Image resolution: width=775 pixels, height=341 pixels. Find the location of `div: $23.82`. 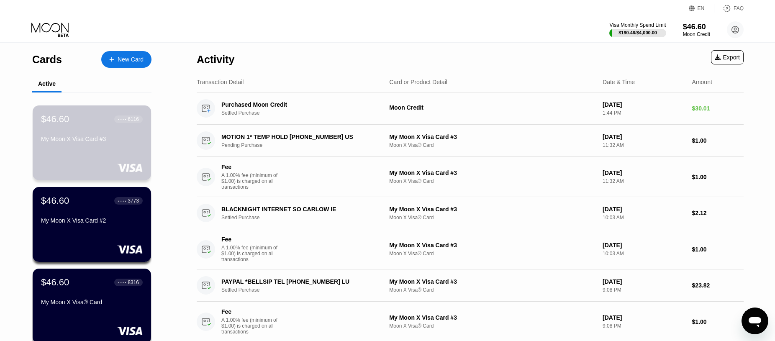

div: $23.82 is located at coordinates (718, 286).